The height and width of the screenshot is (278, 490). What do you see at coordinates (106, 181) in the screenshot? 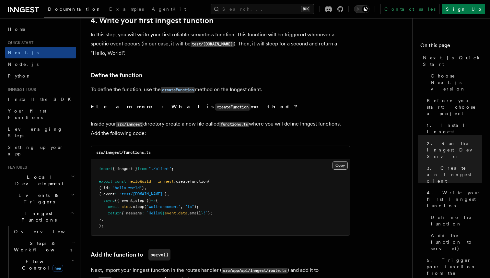
I see `span: export` at bounding box center [106, 181].